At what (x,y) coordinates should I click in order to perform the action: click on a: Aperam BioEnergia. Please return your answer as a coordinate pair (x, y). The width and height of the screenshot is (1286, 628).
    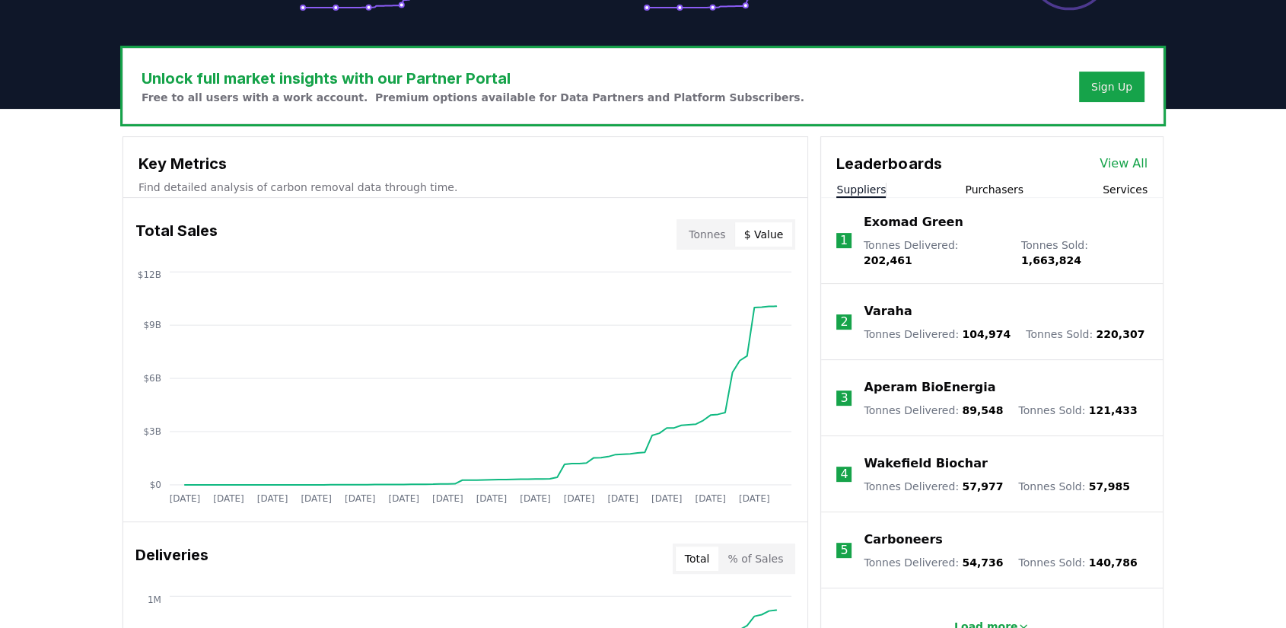
    Looking at the image, I should click on (929, 387).